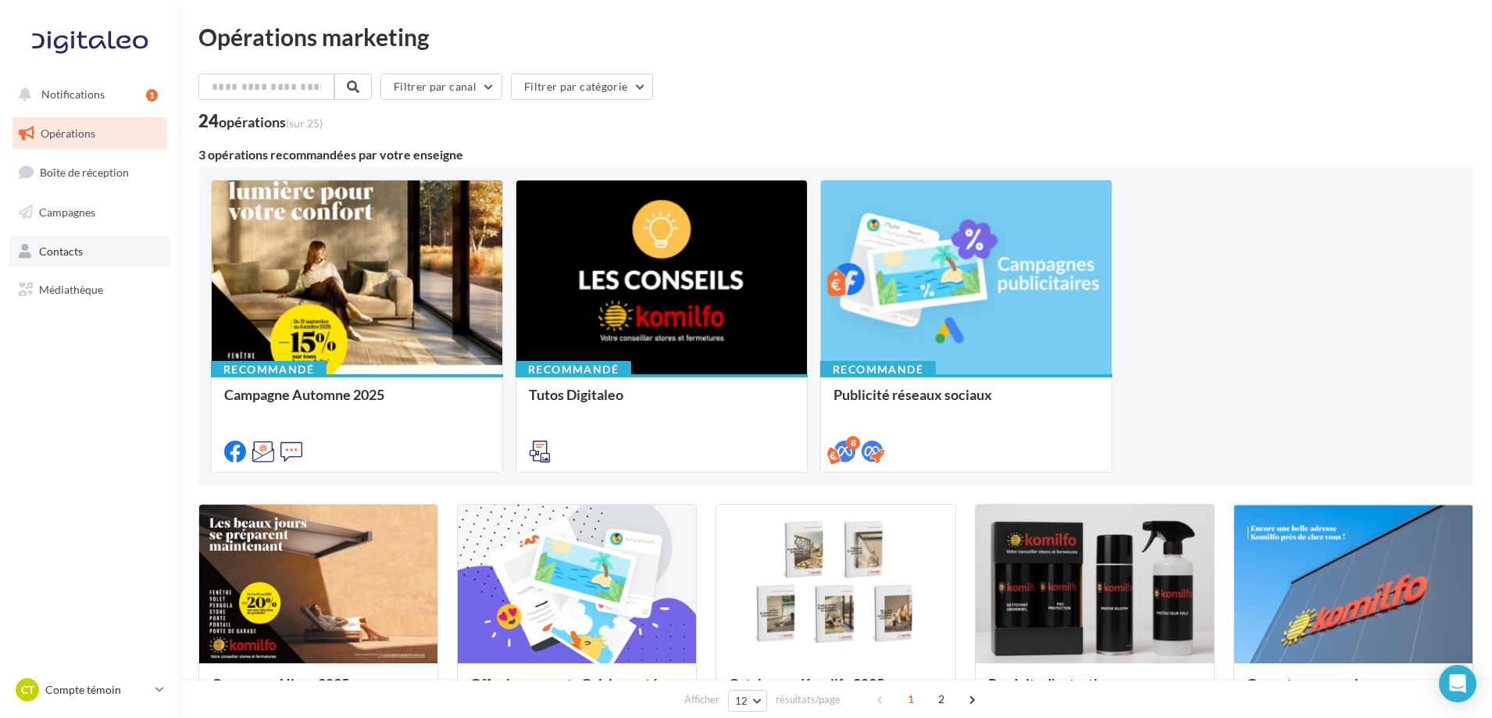  I want to click on span: 12, so click(741, 701).